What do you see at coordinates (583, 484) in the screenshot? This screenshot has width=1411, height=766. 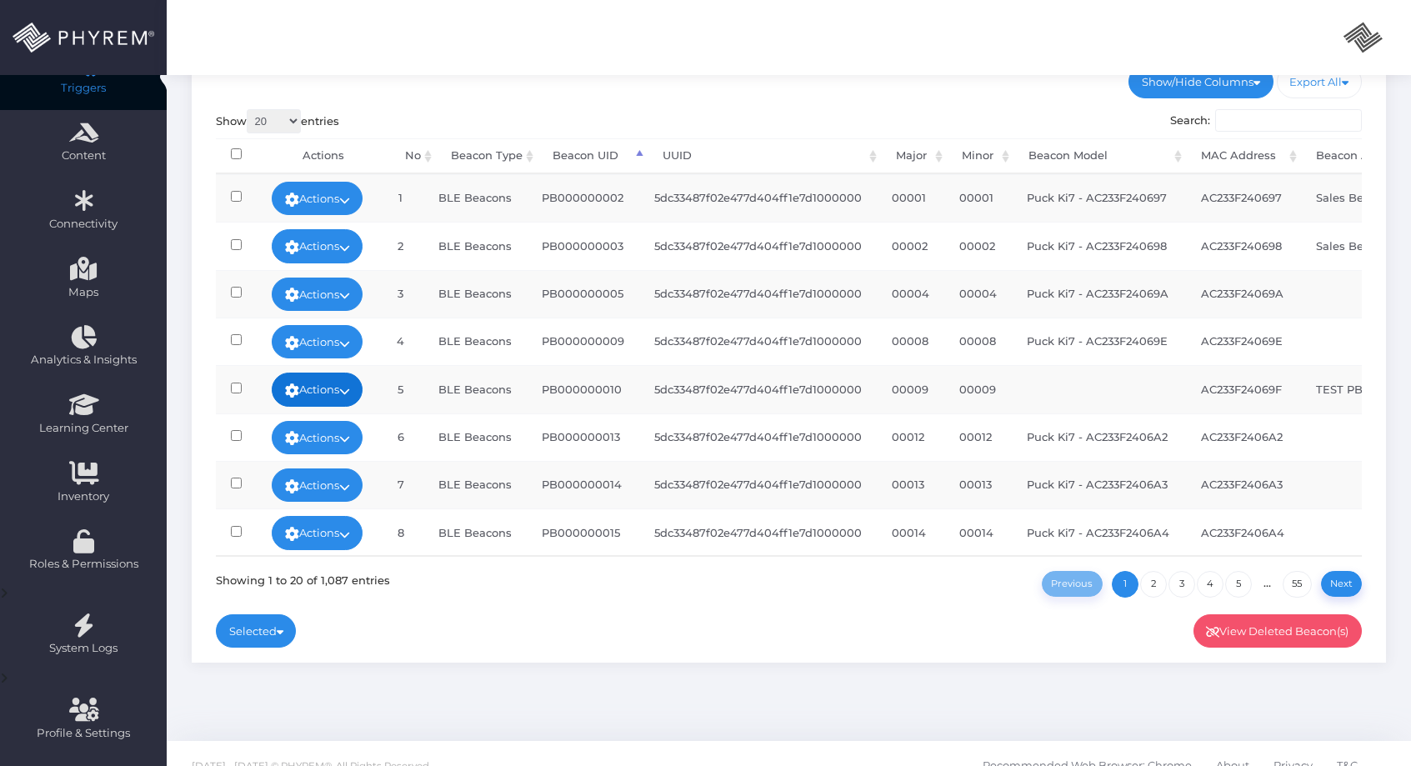 I see `td: PB000000014` at bounding box center [583, 484].